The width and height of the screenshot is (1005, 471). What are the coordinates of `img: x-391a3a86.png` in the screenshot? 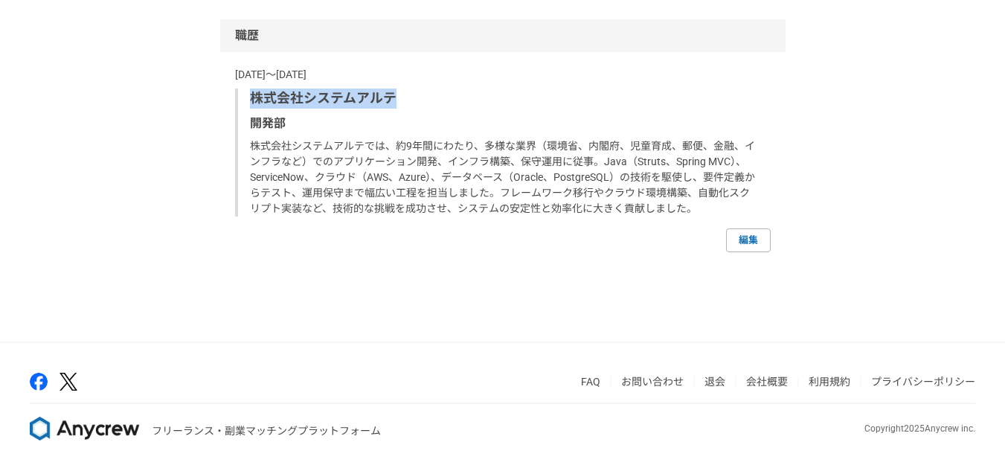 It's located at (68, 382).